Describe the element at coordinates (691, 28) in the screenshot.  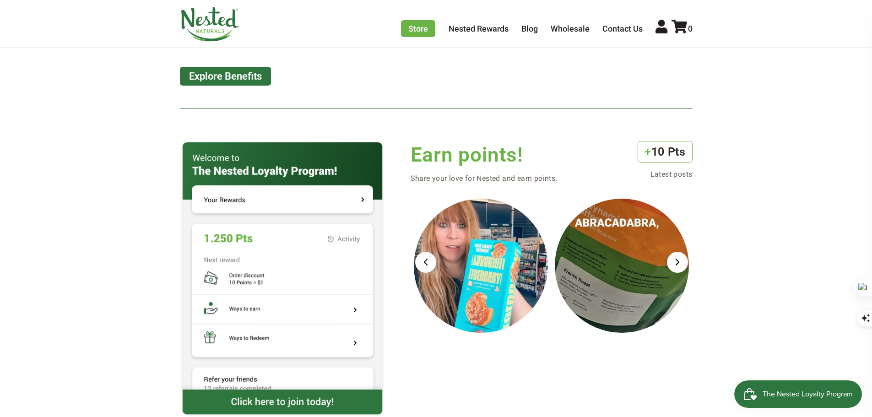
I see `span: 0` at that location.